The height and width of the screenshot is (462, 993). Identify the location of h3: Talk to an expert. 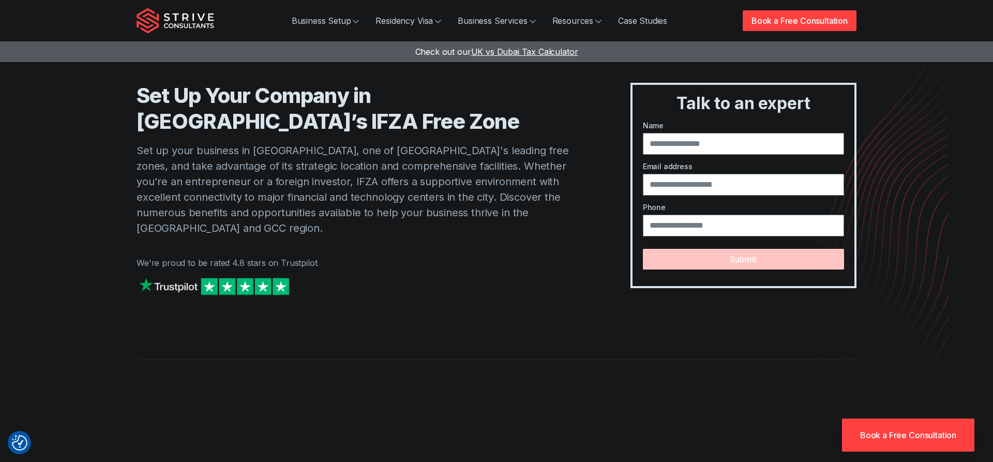
(743, 103).